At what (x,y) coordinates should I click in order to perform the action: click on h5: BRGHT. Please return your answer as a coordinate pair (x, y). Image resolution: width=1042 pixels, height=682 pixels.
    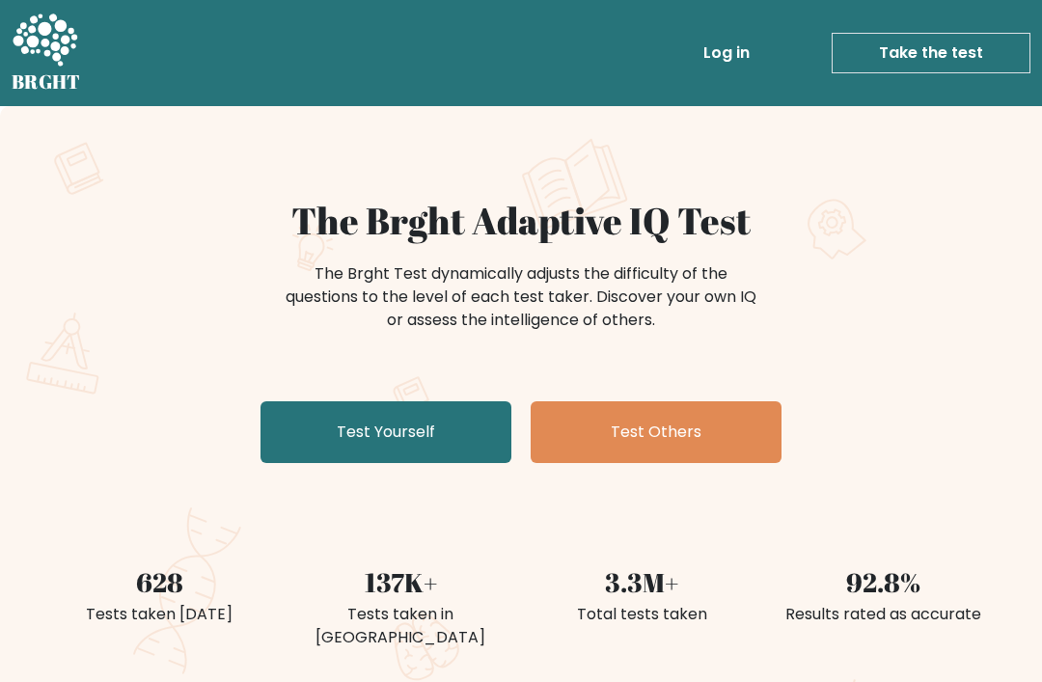
    Looking at the image, I should click on (46, 82).